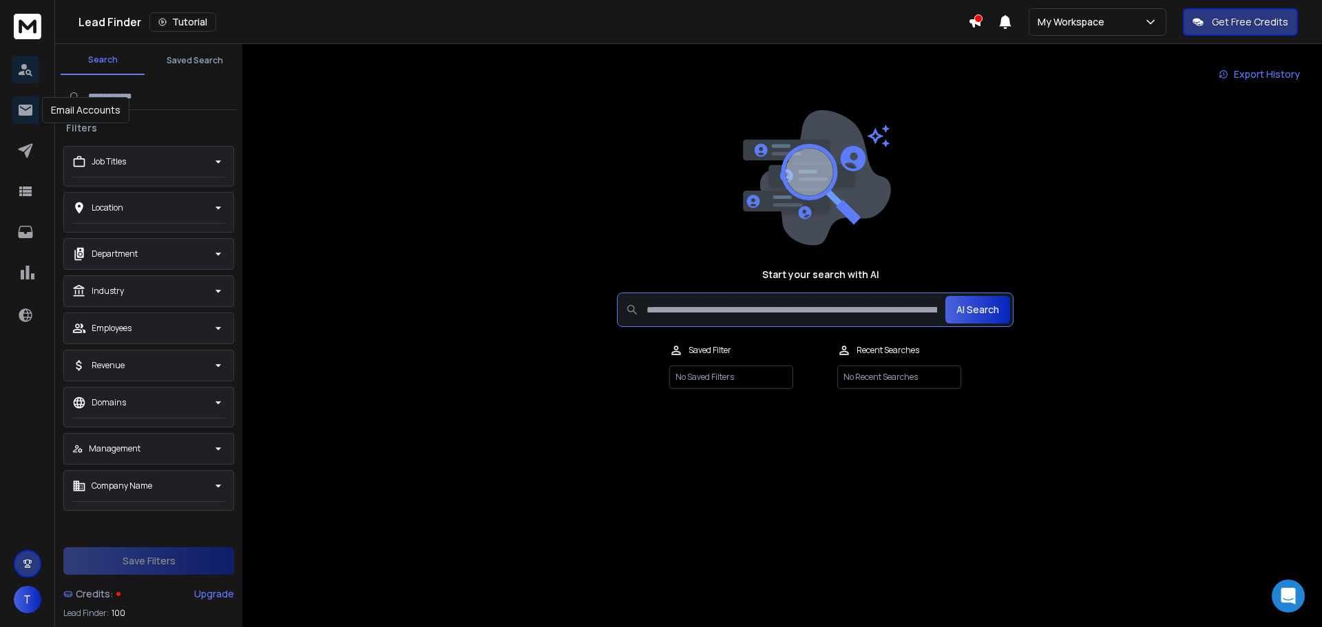 The height and width of the screenshot is (627, 1322). Describe the element at coordinates (815, 178) in the screenshot. I see `img: image` at that location.